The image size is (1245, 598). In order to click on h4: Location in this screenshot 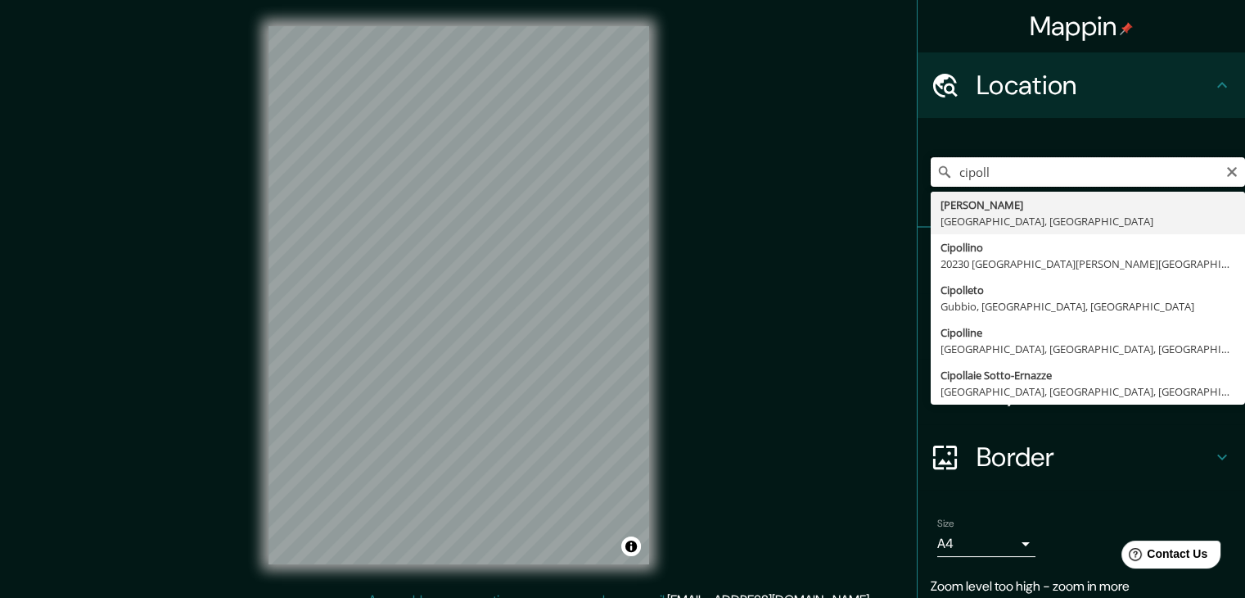, I will do `click(1095, 85)`.